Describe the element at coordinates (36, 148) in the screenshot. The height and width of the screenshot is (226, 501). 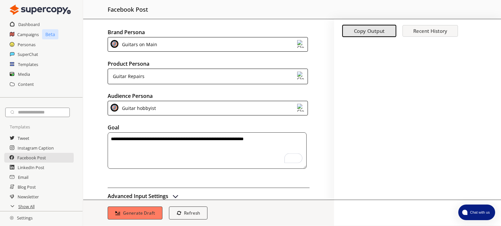
I see `h2: Instagram Caption` at that location.